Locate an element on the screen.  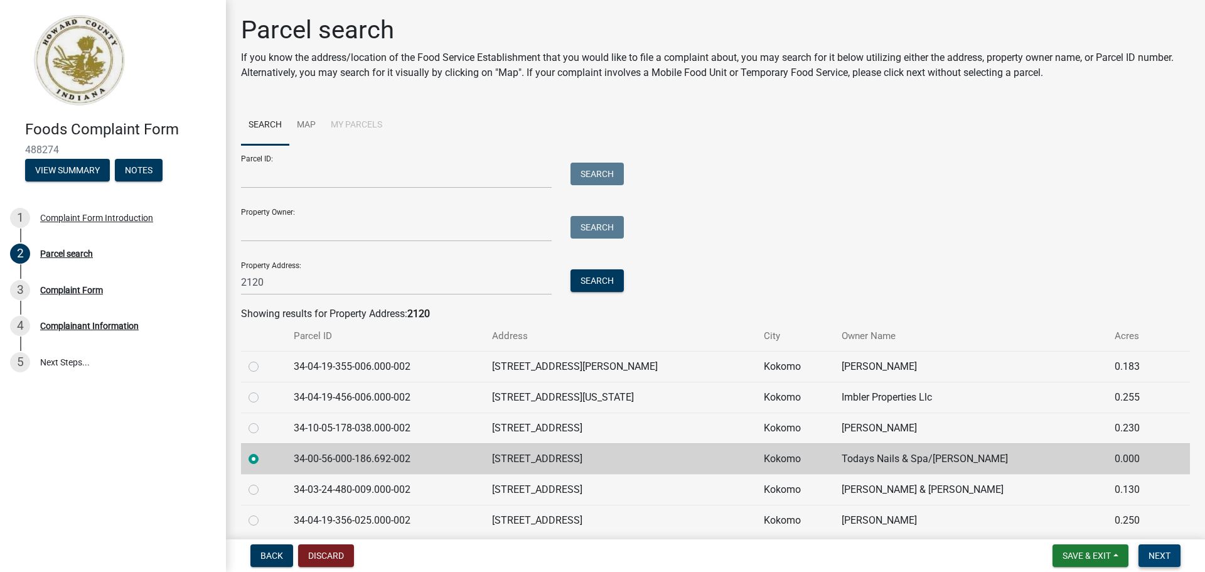
span: Back is located at coordinates (272, 555).